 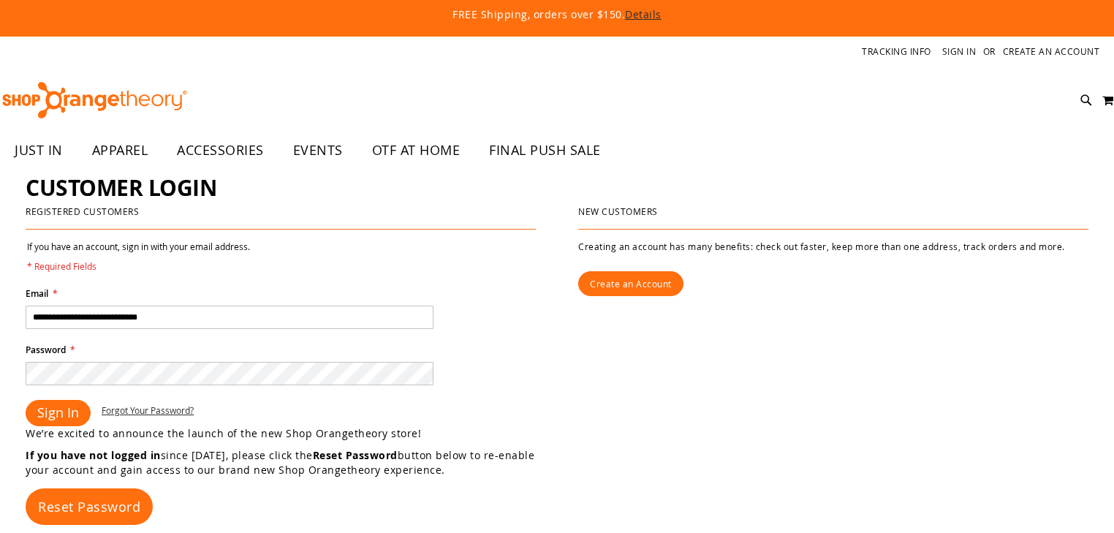 I want to click on span: JUST IN, so click(x=39, y=150).